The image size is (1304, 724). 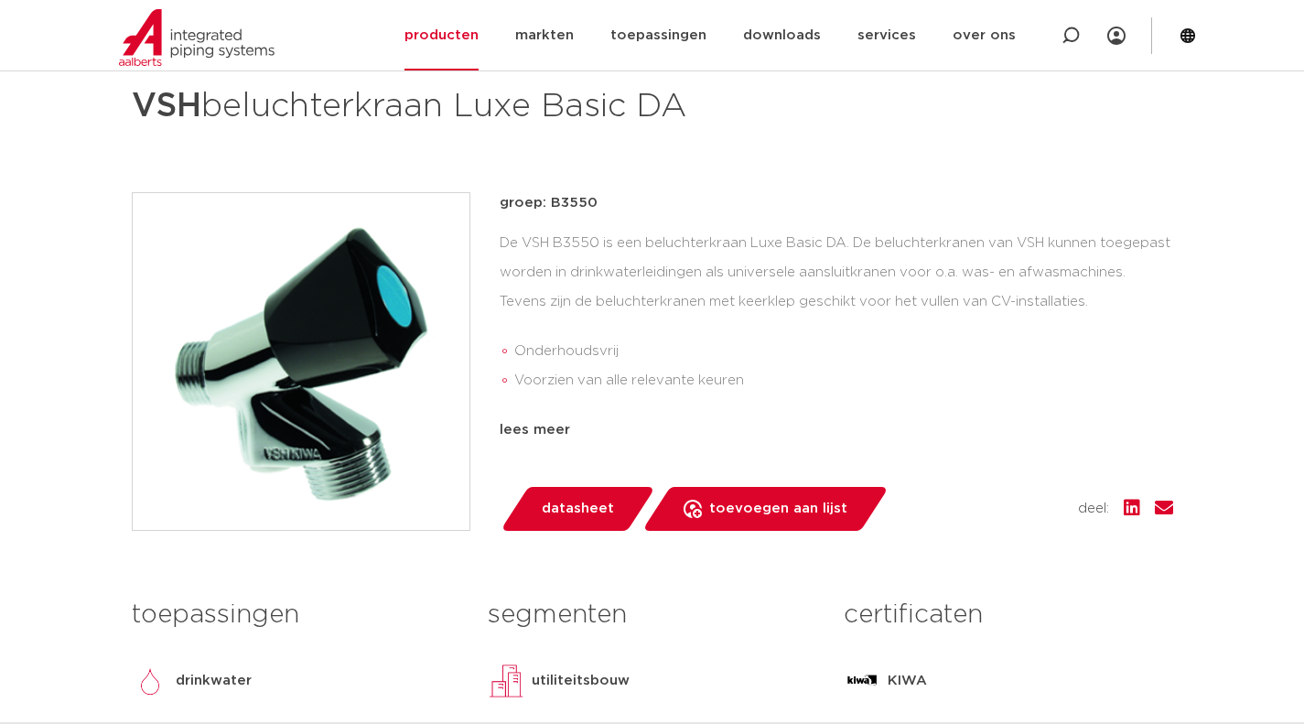 I want to click on span: deel:, so click(x=1094, y=509).